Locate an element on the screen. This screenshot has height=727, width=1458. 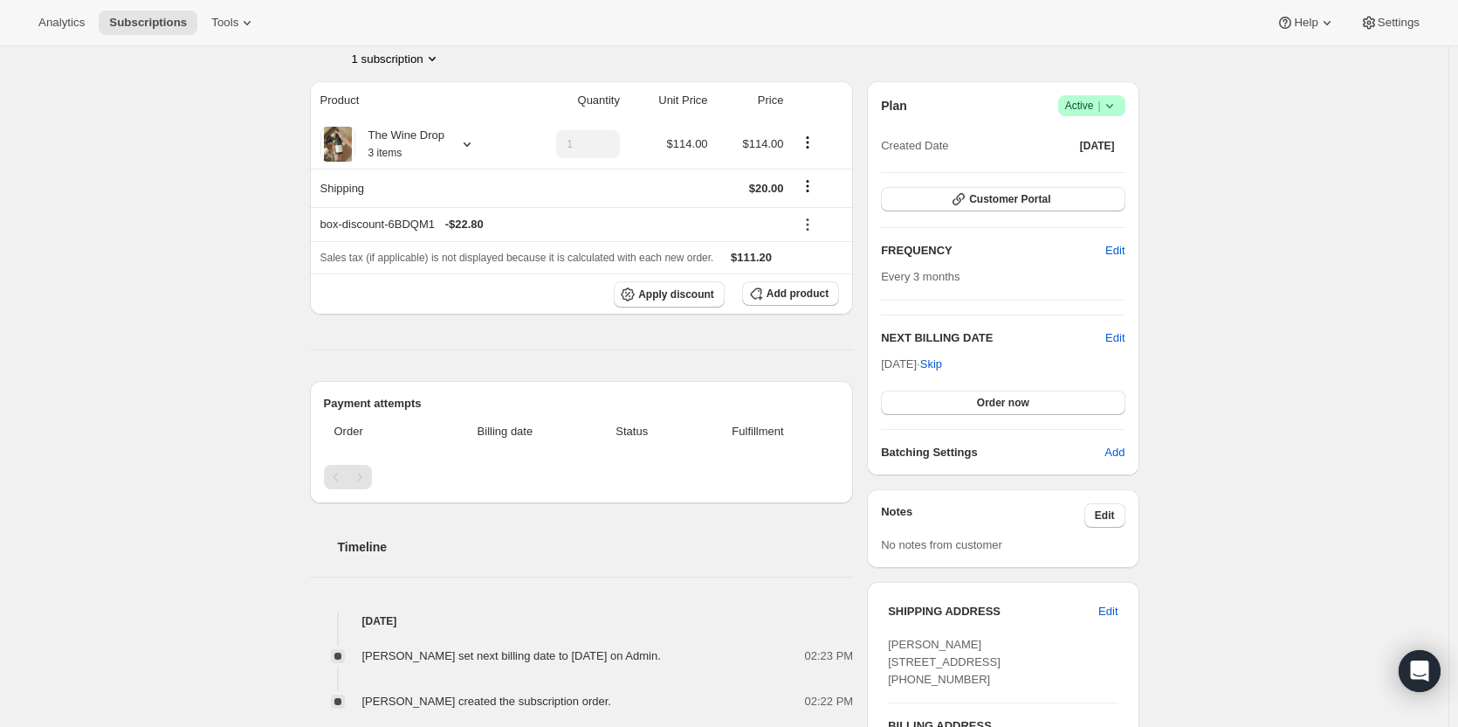
span: Settings is located at coordinates (1399, 23).